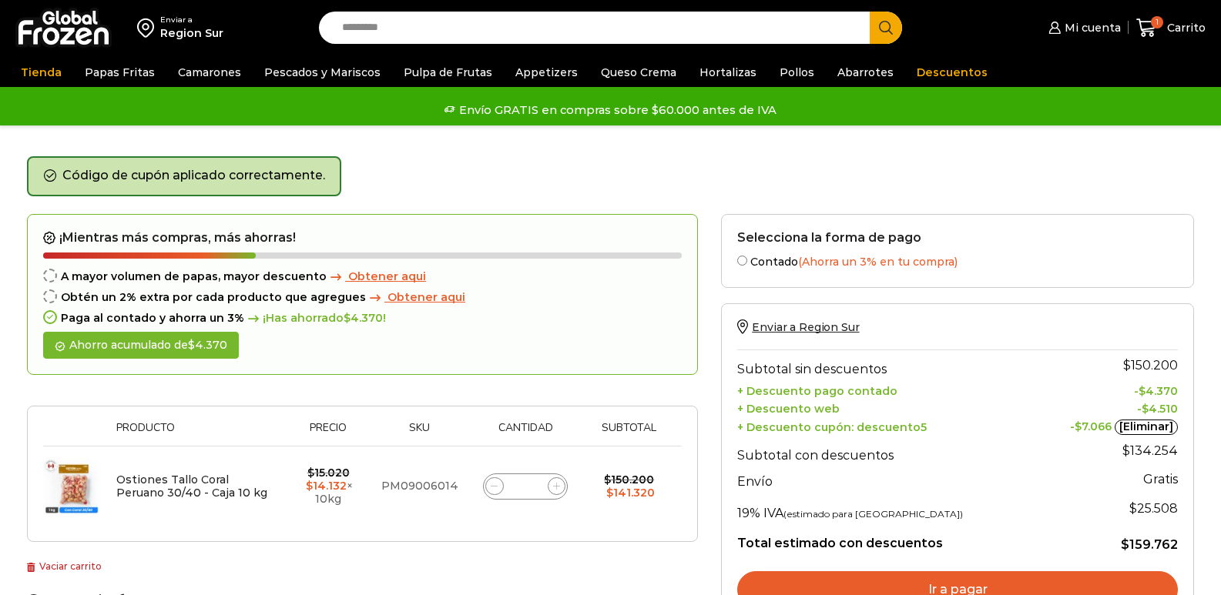 This screenshot has height=595, width=1221. Describe the element at coordinates (526, 434) in the screenshot. I see `th: Cantidad` at that location.